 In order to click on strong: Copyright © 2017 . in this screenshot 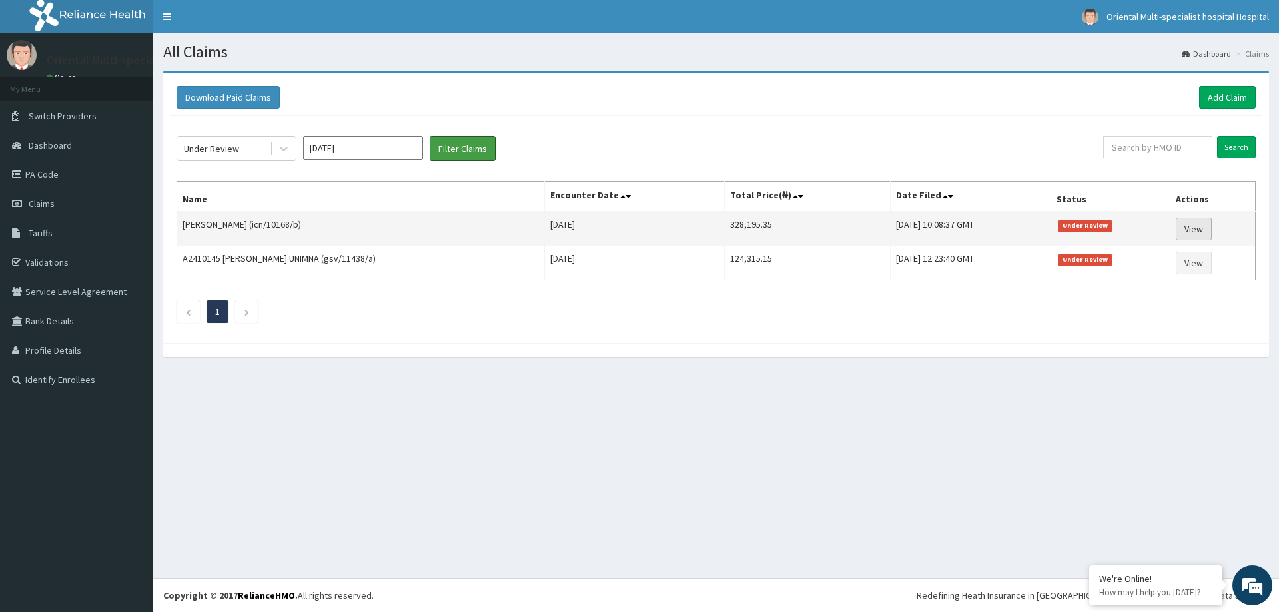, I will do `click(231, 596)`.